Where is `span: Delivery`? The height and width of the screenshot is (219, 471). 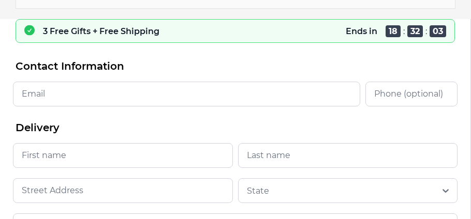
span: Delivery is located at coordinates (37, 128).